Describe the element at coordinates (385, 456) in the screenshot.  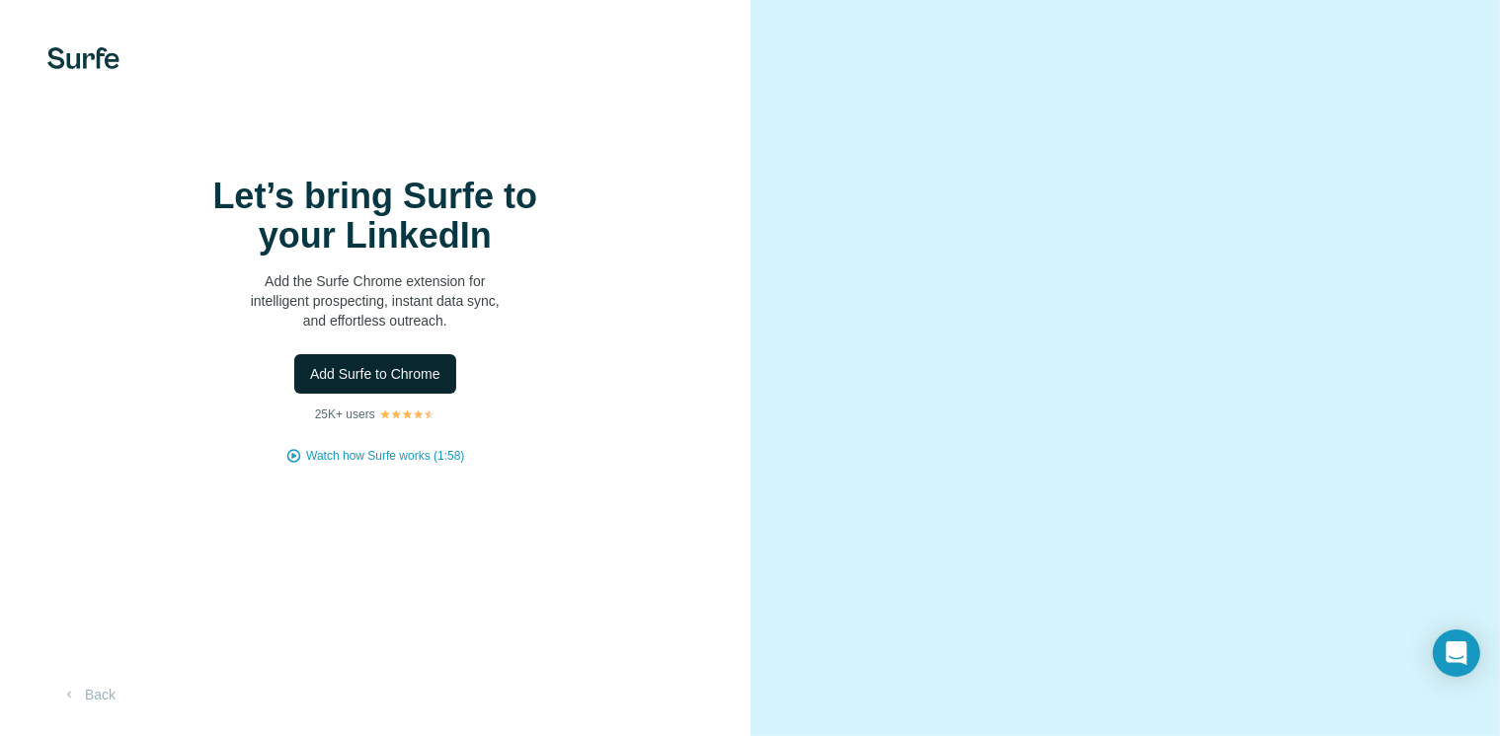
I see `span: Watch how Surfe works (1:58)` at that location.